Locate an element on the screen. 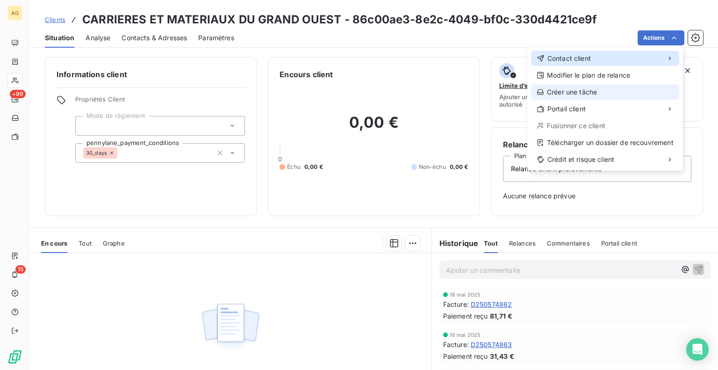  span: Crédit et risque client is located at coordinates (581, 159).